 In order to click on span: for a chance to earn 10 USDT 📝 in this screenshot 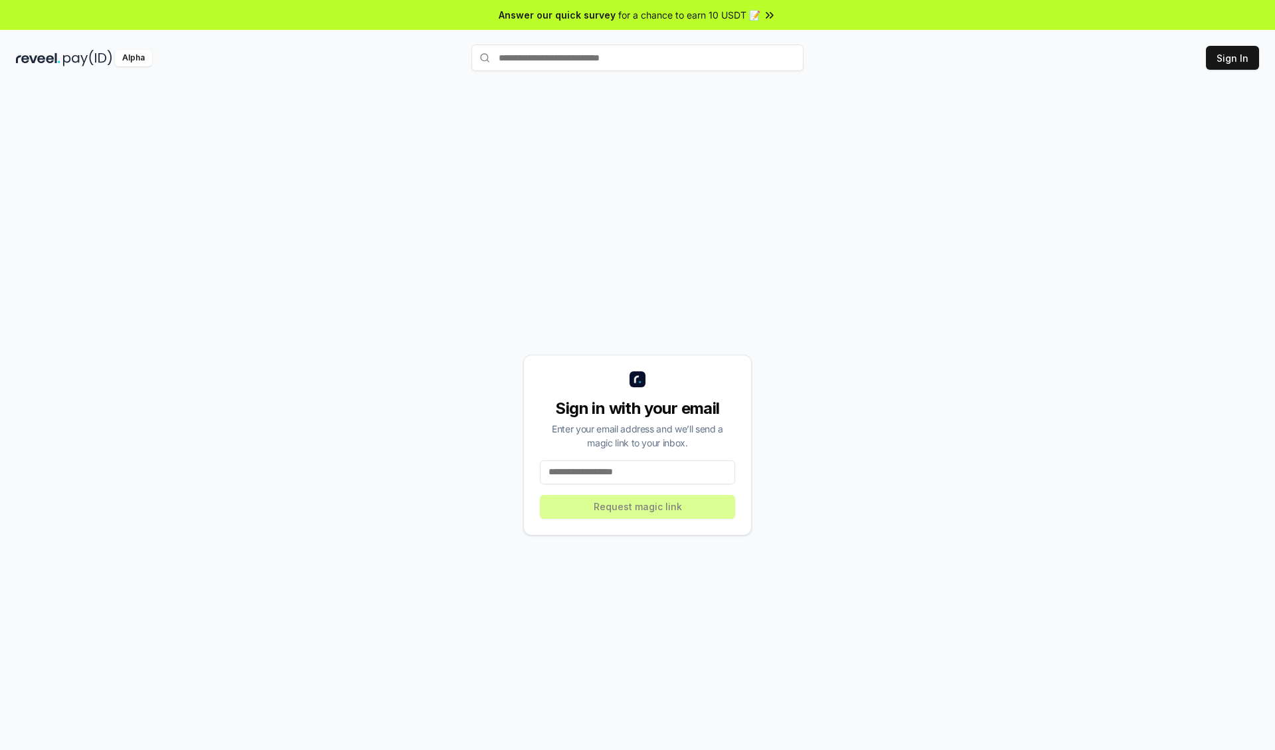, I will do `click(690, 15)`.